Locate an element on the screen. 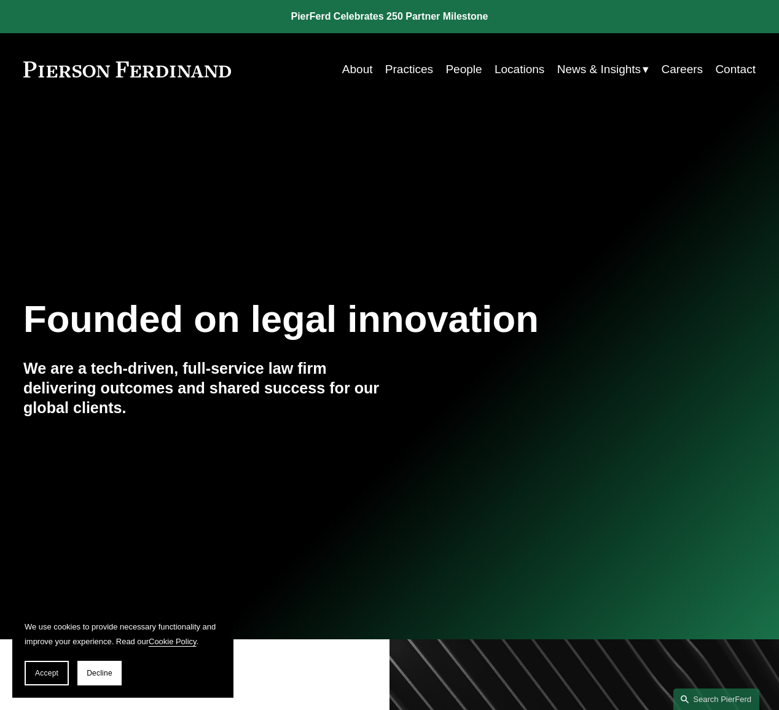 This screenshot has height=710, width=779. a: People is located at coordinates (463, 69).